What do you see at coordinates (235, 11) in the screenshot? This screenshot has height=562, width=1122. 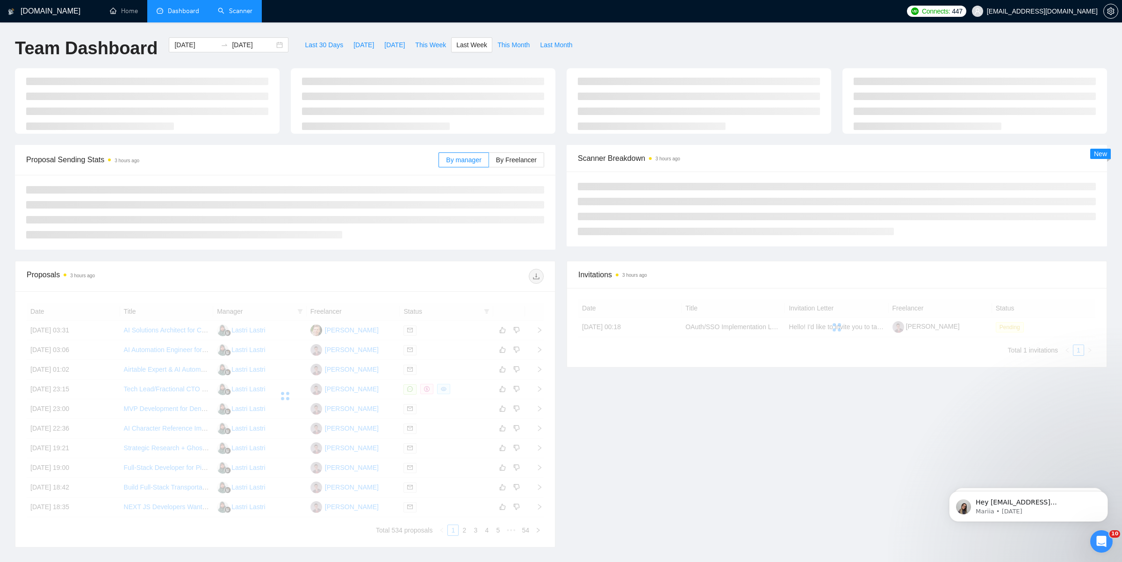 I see `a: searchScanner` at bounding box center [235, 11].